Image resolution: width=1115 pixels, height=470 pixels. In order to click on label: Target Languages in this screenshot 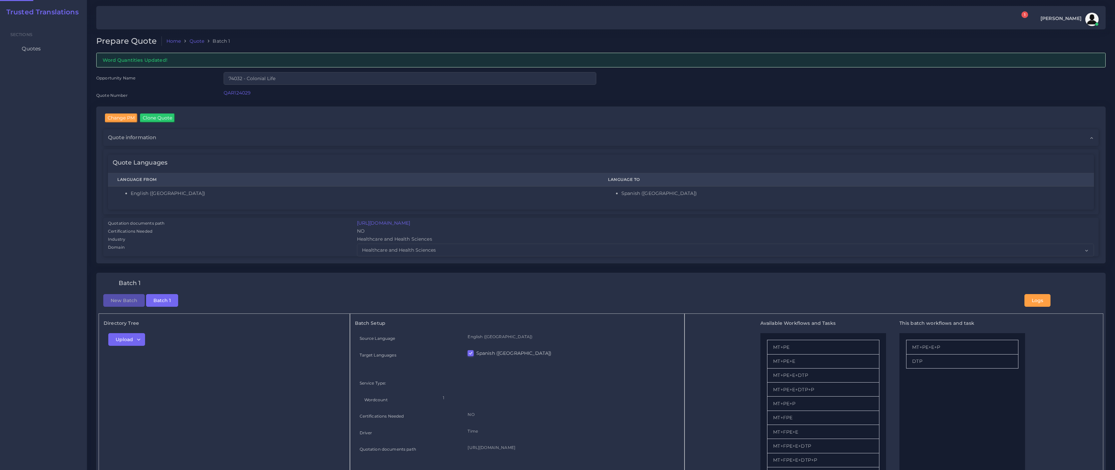, I will do `click(378, 355)`.